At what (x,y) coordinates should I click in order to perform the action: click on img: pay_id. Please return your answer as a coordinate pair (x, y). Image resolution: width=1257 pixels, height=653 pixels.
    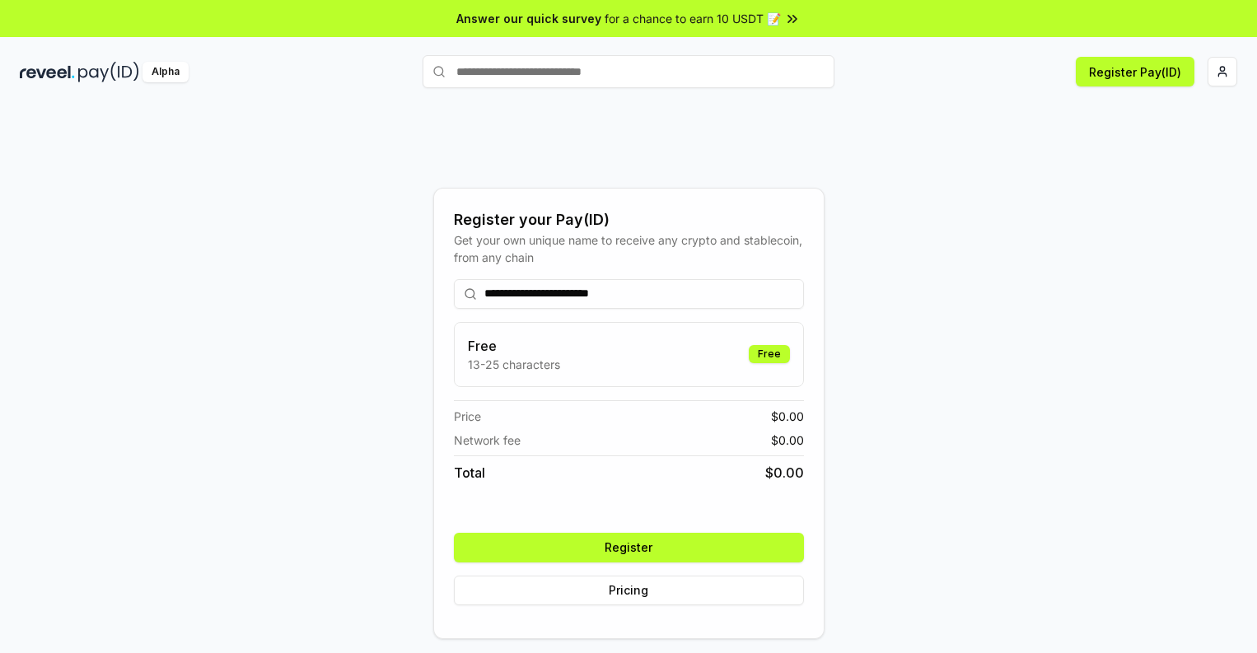
    Looking at the image, I should click on (109, 72).